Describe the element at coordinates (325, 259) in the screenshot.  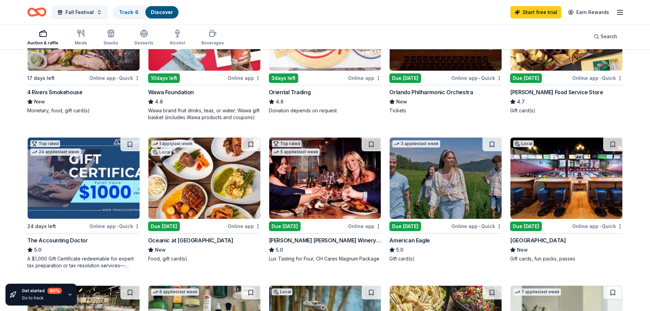
I see `div: Lux Tasting for Four, CH Cares Magnum Package` at that location.